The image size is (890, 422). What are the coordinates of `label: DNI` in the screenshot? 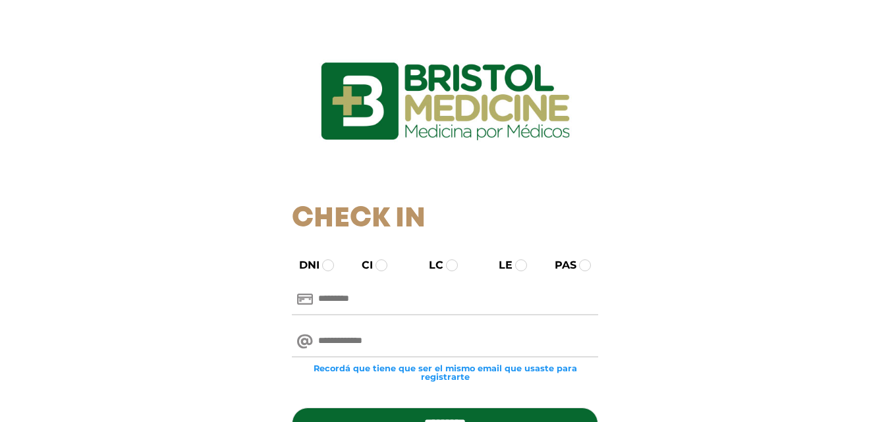 It's located at (303, 265).